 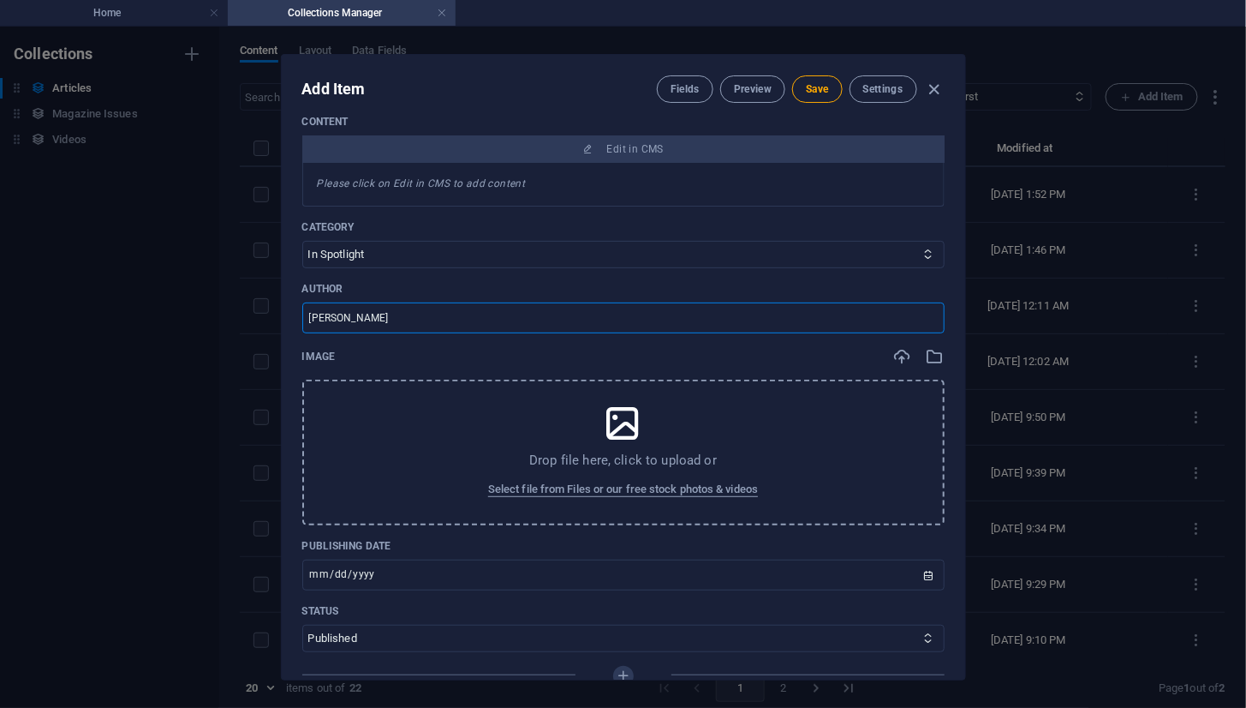 What do you see at coordinates (624, 289) in the screenshot?
I see `p: Author` at bounding box center [624, 289].